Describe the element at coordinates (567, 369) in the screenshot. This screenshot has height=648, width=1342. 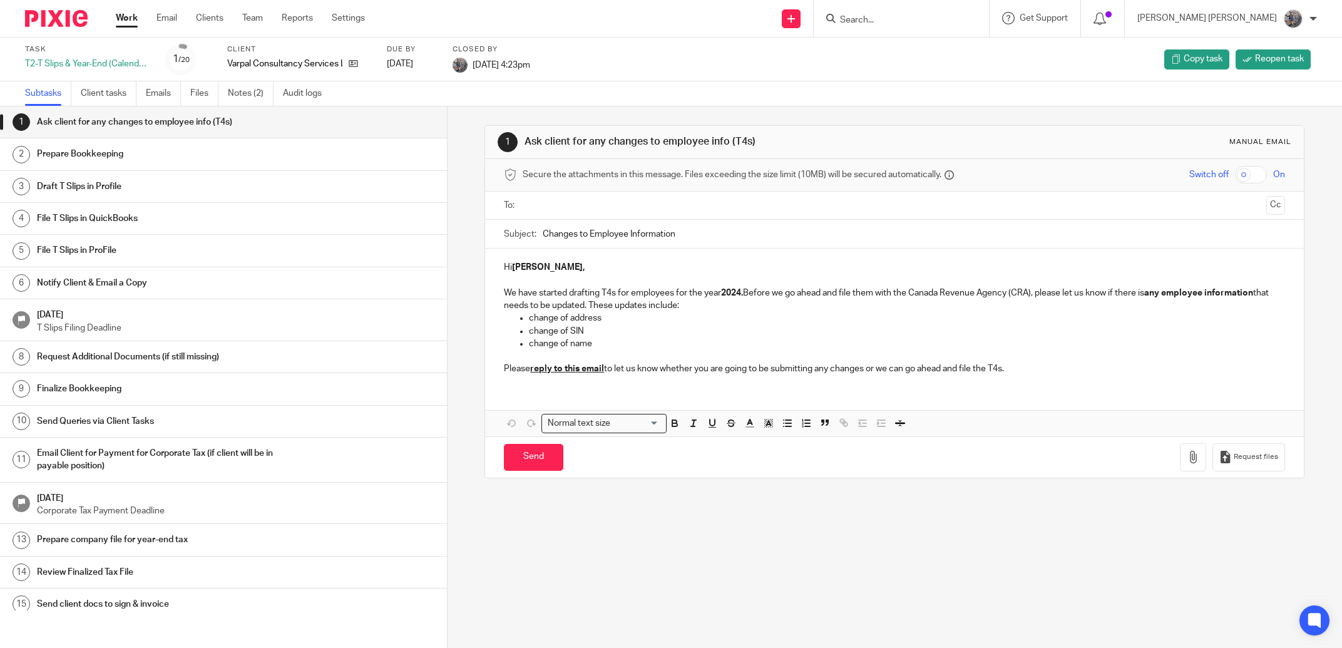
I see `u: reply to this email` at that location.